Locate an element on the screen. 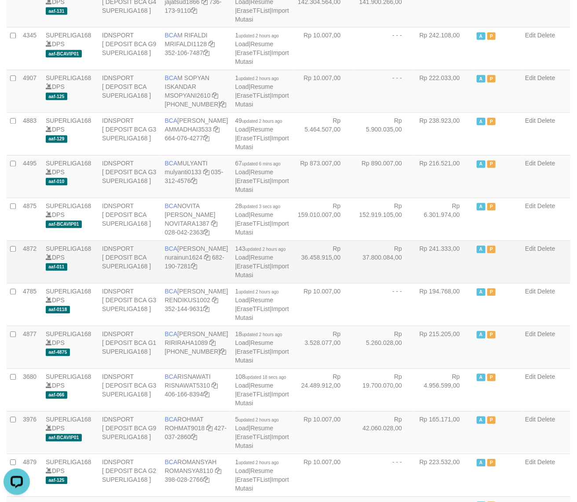  a: Copy 0353124576 to clipboard is located at coordinates (194, 181).